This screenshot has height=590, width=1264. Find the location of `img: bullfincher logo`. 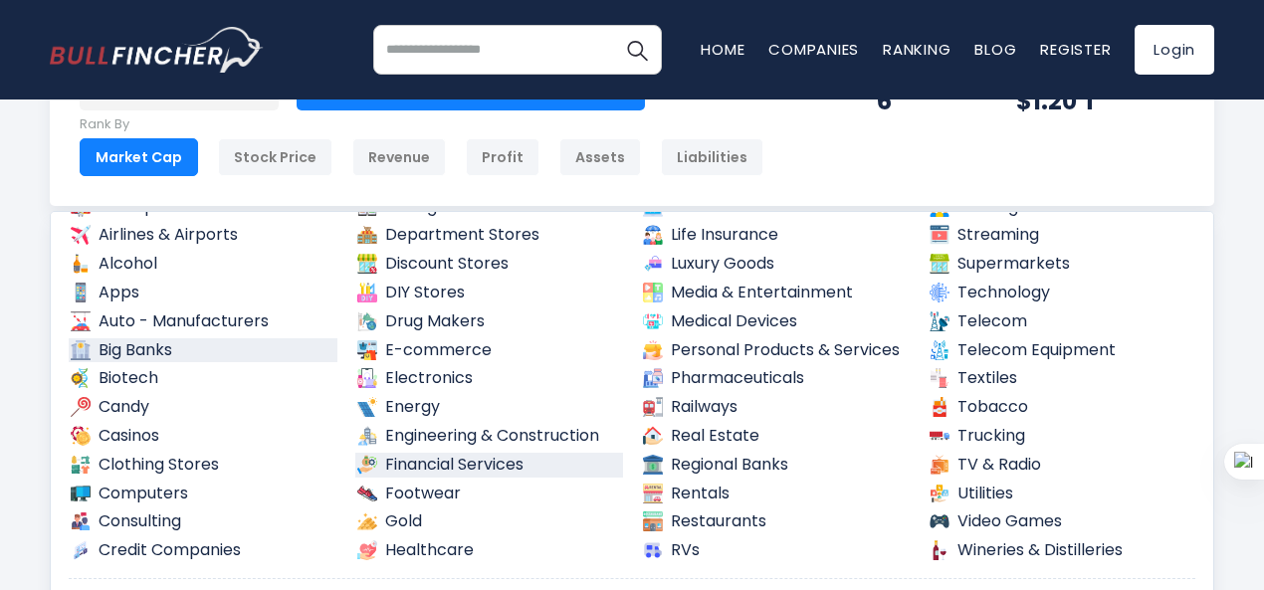

img: bullfincher logo is located at coordinates (156, 50).